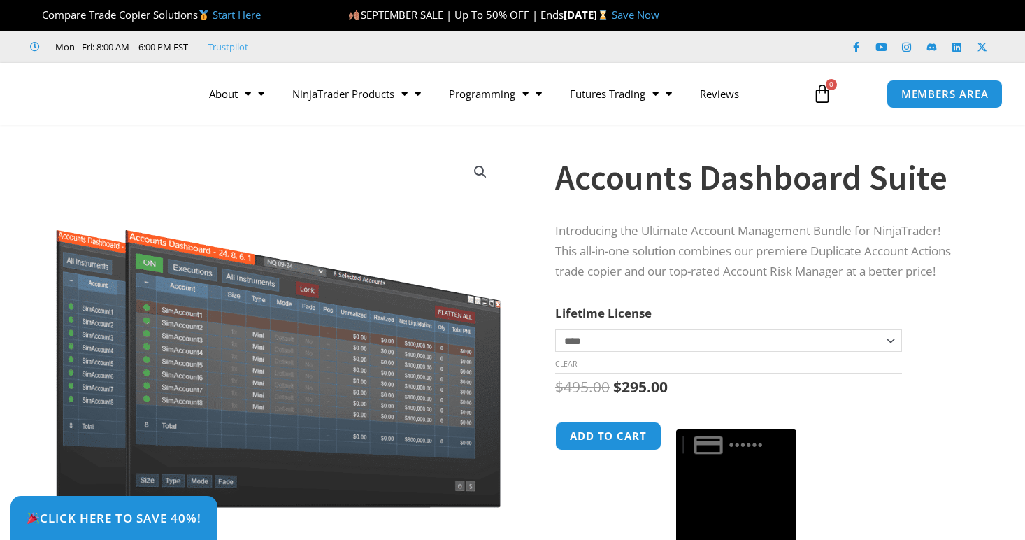 This screenshot has width=1025, height=540. Describe the element at coordinates (621, 94) in the screenshot. I see `a: Futures Trading` at that location.